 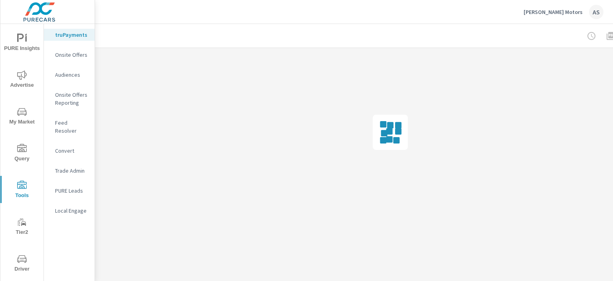 I want to click on span: PURE Insights, so click(x=22, y=43).